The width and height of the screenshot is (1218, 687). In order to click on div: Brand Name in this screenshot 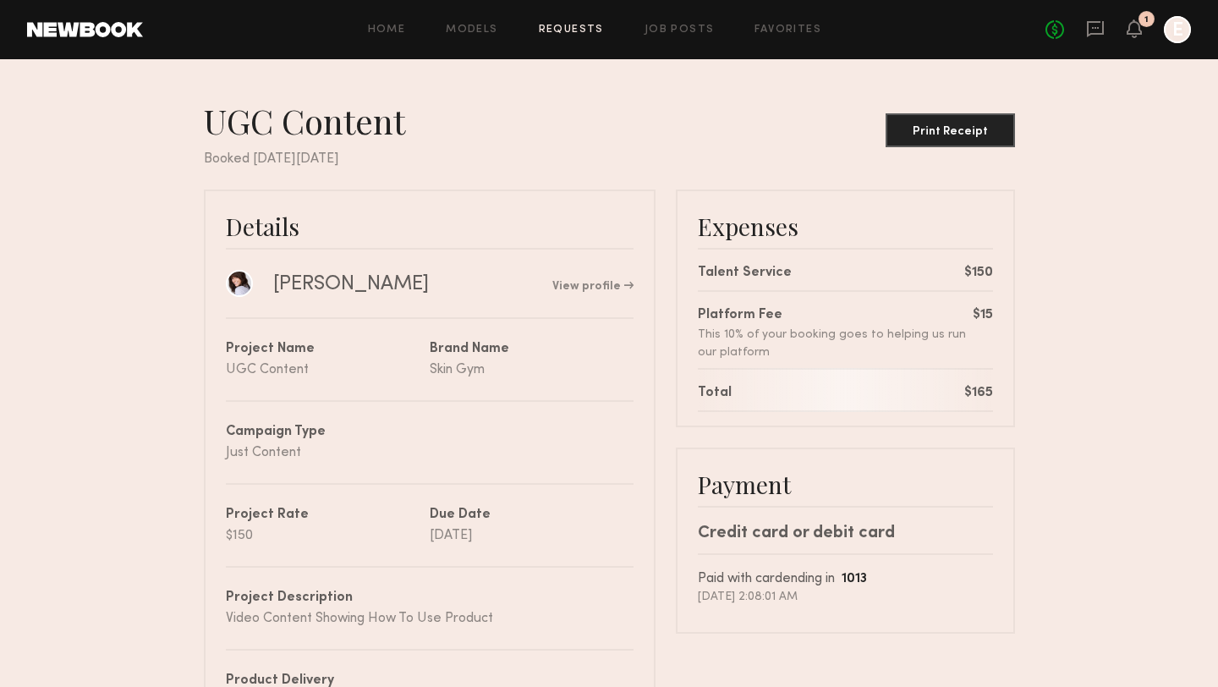, I will do `click(531, 349)`.